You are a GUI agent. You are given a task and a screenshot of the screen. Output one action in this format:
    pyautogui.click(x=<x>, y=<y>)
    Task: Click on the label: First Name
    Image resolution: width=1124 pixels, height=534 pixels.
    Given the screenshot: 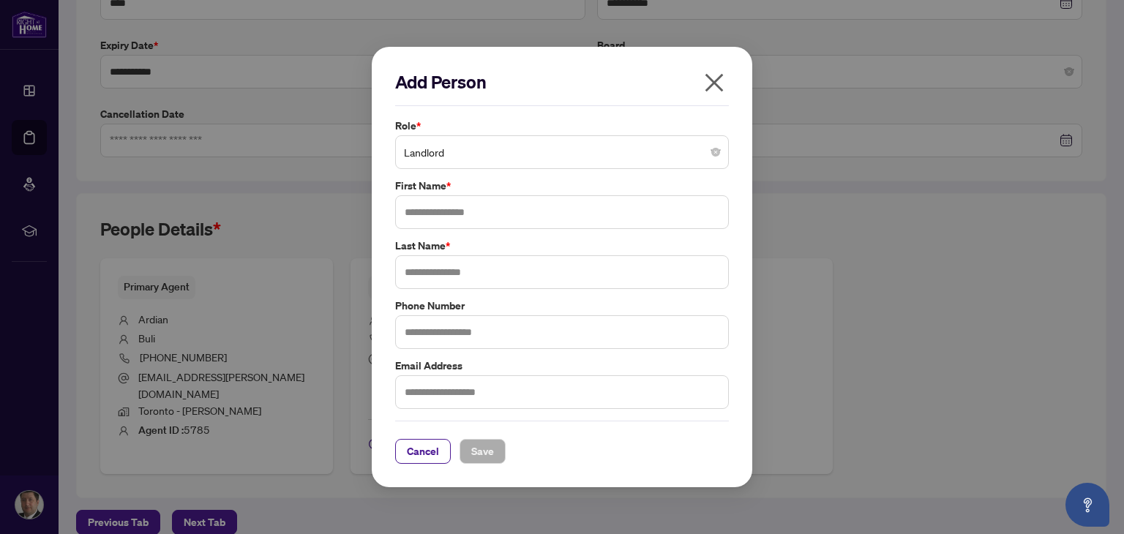 What is the action you would take?
    pyautogui.click(x=562, y=186)
    